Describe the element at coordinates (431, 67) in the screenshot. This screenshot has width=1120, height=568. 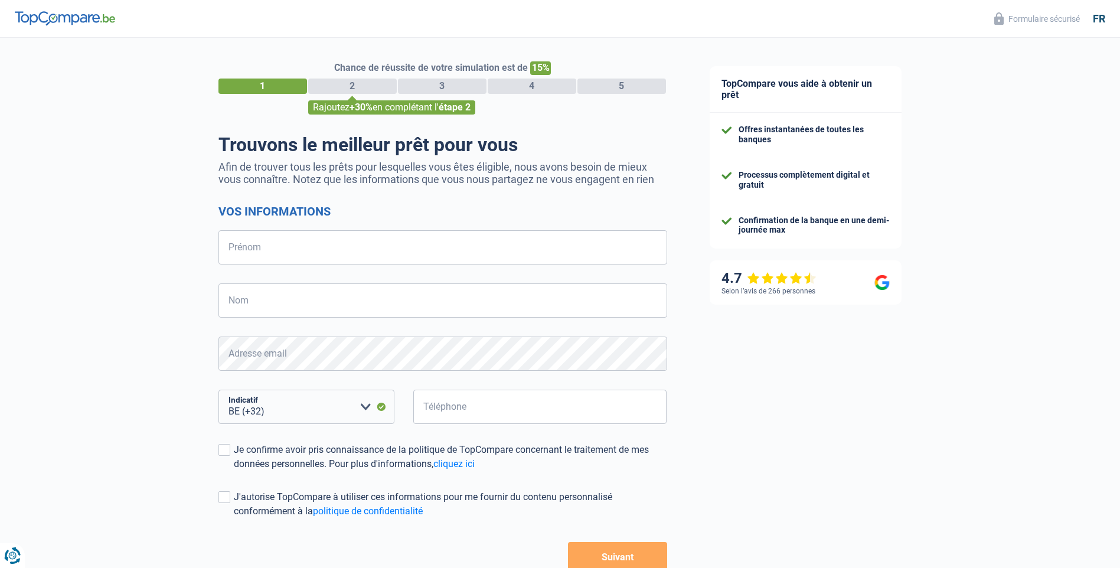
I see `span: Chance de réussite de votre simulation est de` at that location.